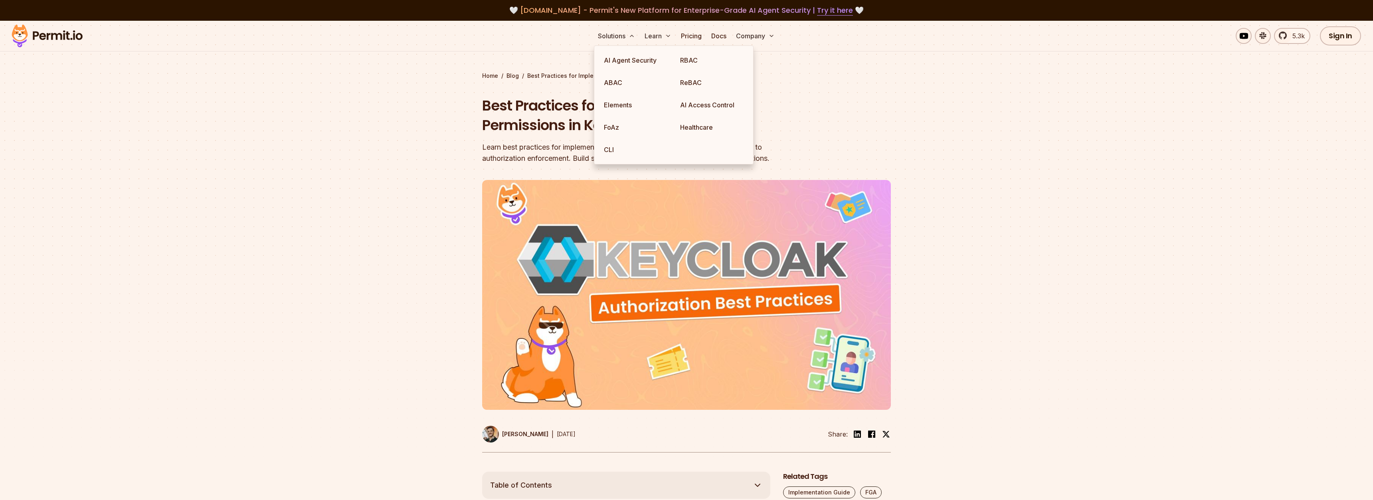 This screenshot has width=1373, height=500. I want to click on a: Docs, so click(719, 36).